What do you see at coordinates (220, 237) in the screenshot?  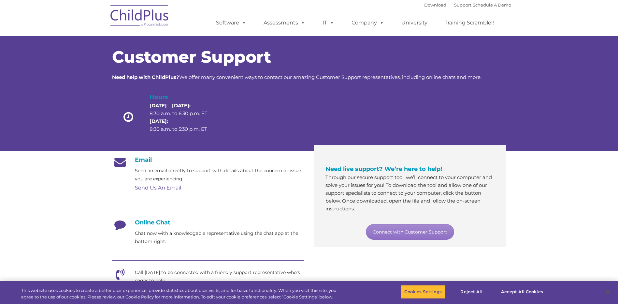 I see `p: Chat now with a knowledgable representative using the chat app at the bottom right.` at bounding box center [220, 237].